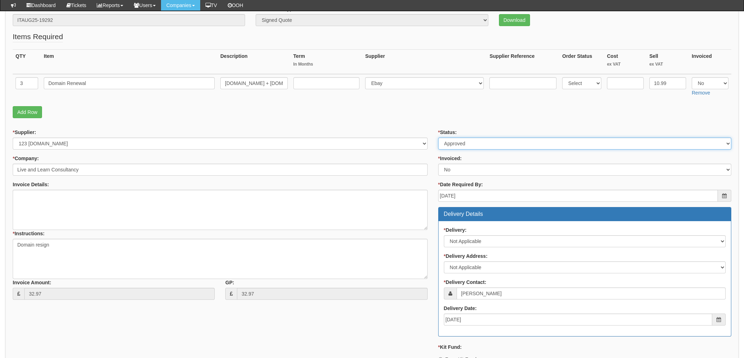 The height and width of the screenshot is (358, 744). Describe the element at coordinates (465, 282) in the screenshot. I see `label: Delivery Contact:` at that location.